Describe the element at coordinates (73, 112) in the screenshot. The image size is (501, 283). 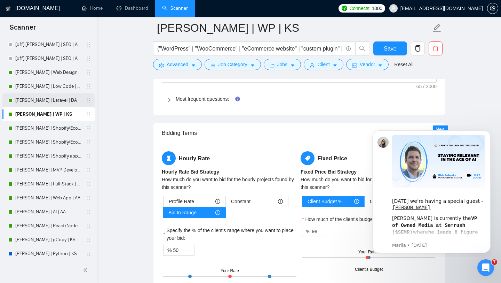
I see `code: he leads 8 figure growth across 4 teams` at that location.